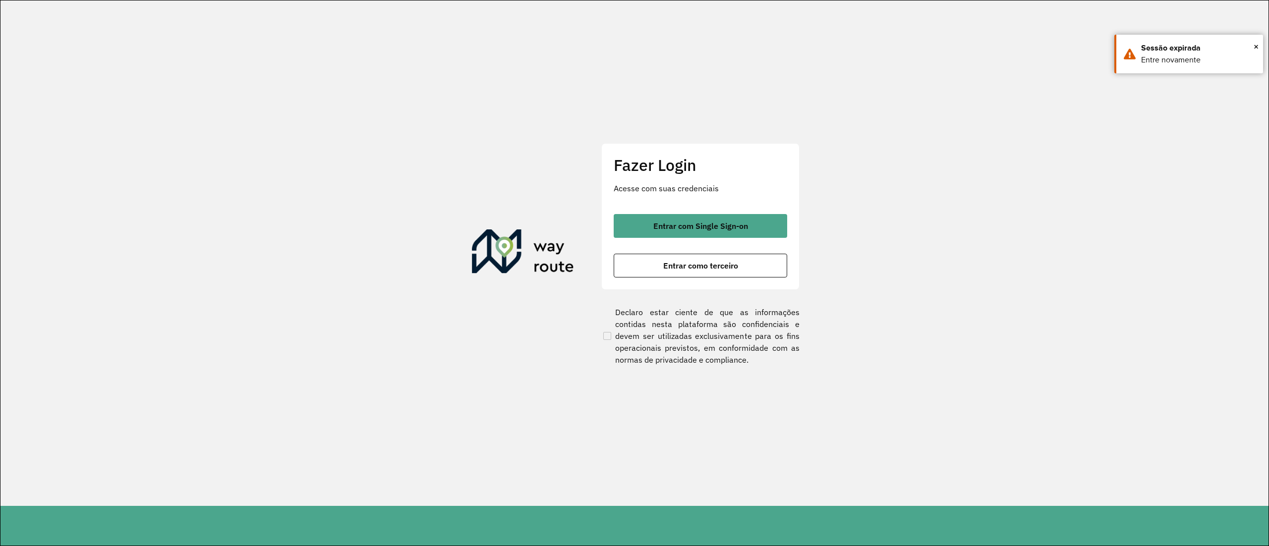 Image resolution: width=1269 pixels, height=546 pixels. Describe the element at coordinates (523, 253) in the screenshot. I see `img: Roteirizador AmbevTech` at that location.